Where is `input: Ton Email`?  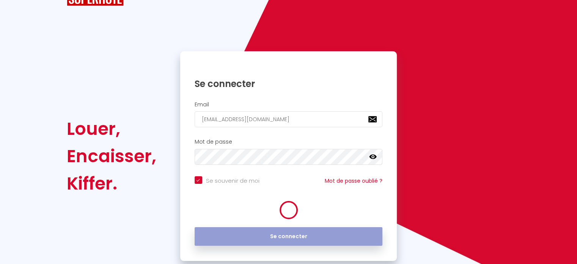
input: Ton Email is located at coordinates (289, 119).